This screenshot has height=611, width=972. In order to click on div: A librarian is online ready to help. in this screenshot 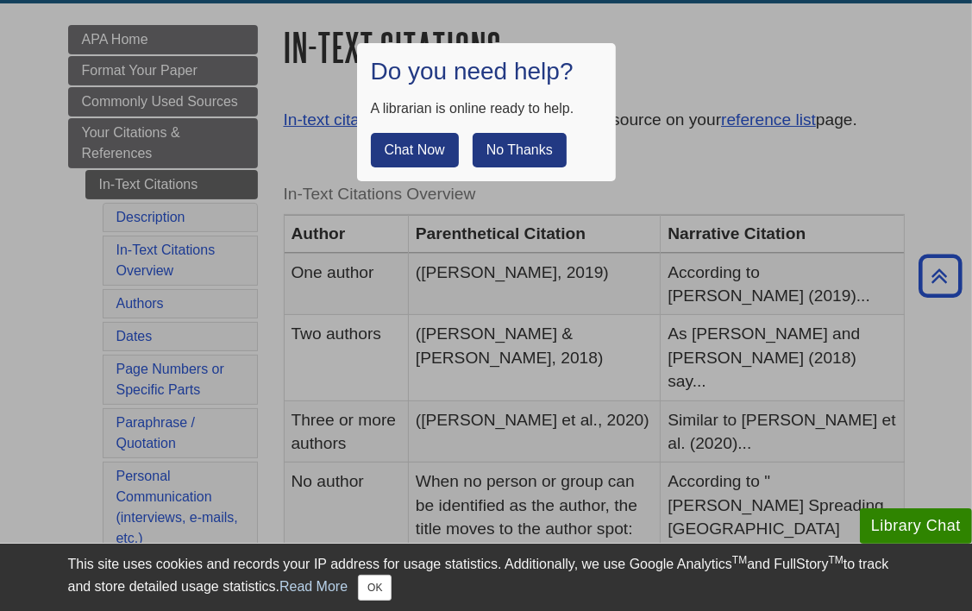, I will do `click(487, 109)`.